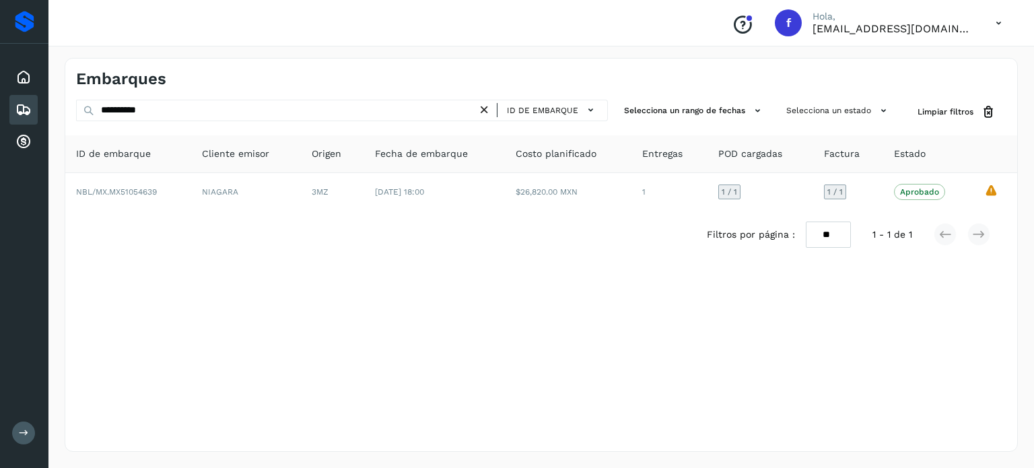 The width and height of the screenshot is (1034, 468). Describe the element at coordinates (236, 153) in the screenshot. I see `span: Cliente emisor` at that location.